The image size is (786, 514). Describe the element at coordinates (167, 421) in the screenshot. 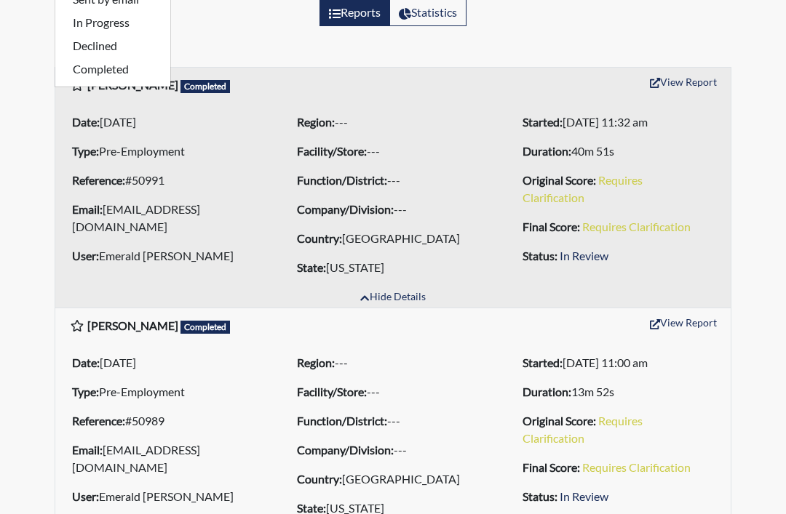

I see `li: #50989` at that location.